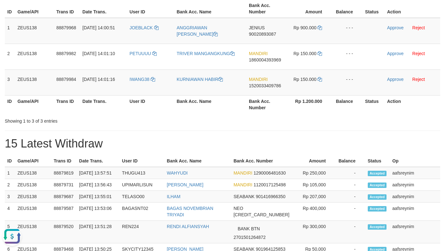 The width and height of the screenshot is (445, 251). Describe the element at coordinates (178, 173) in the screenshot. I see `a: WAHYUDI` at that location.